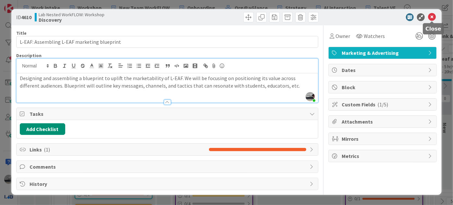  I want to click on span: ( 1/5 ), so click(383, 105).